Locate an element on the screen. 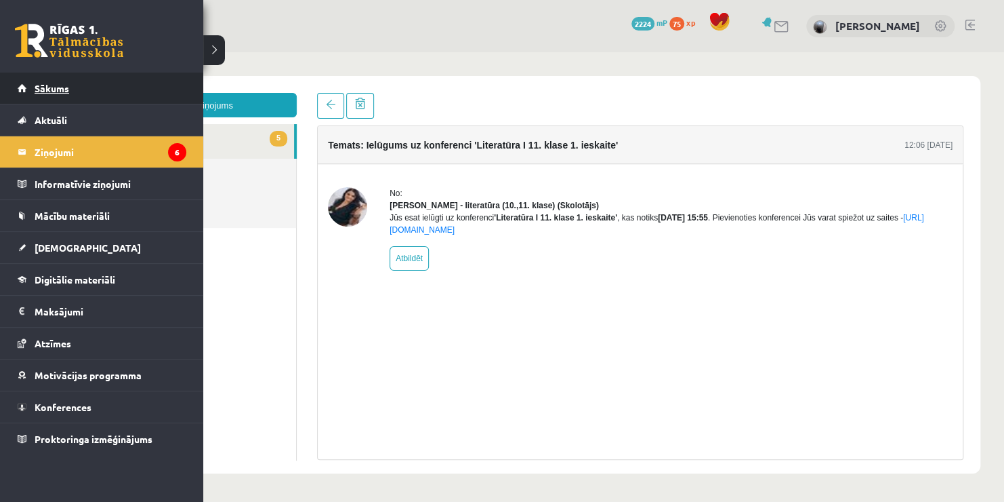 This screenshot has width=1004, height=502. a: Konferences is located at coordinates (102, 407).